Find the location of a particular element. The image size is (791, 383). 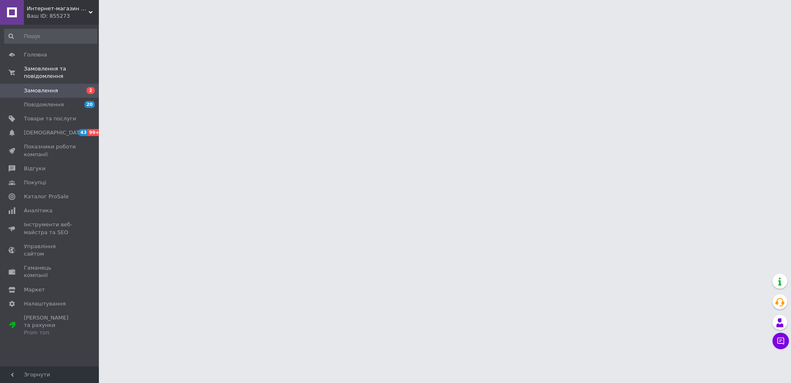

div: Prom топ is located at coordinates (50, 332).